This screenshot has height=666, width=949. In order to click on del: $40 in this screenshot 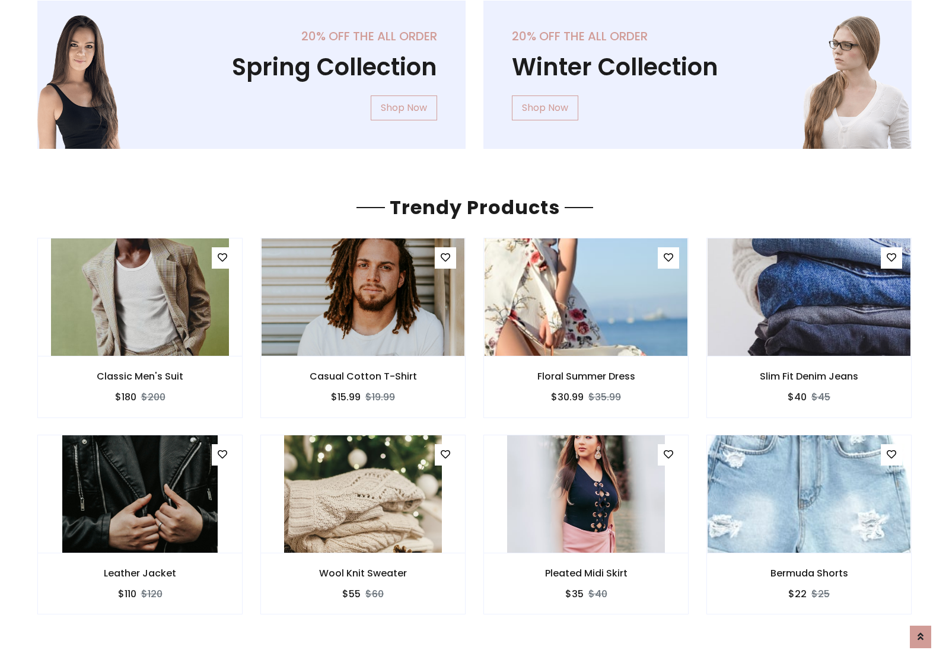, I will do `click(598, 594)`.